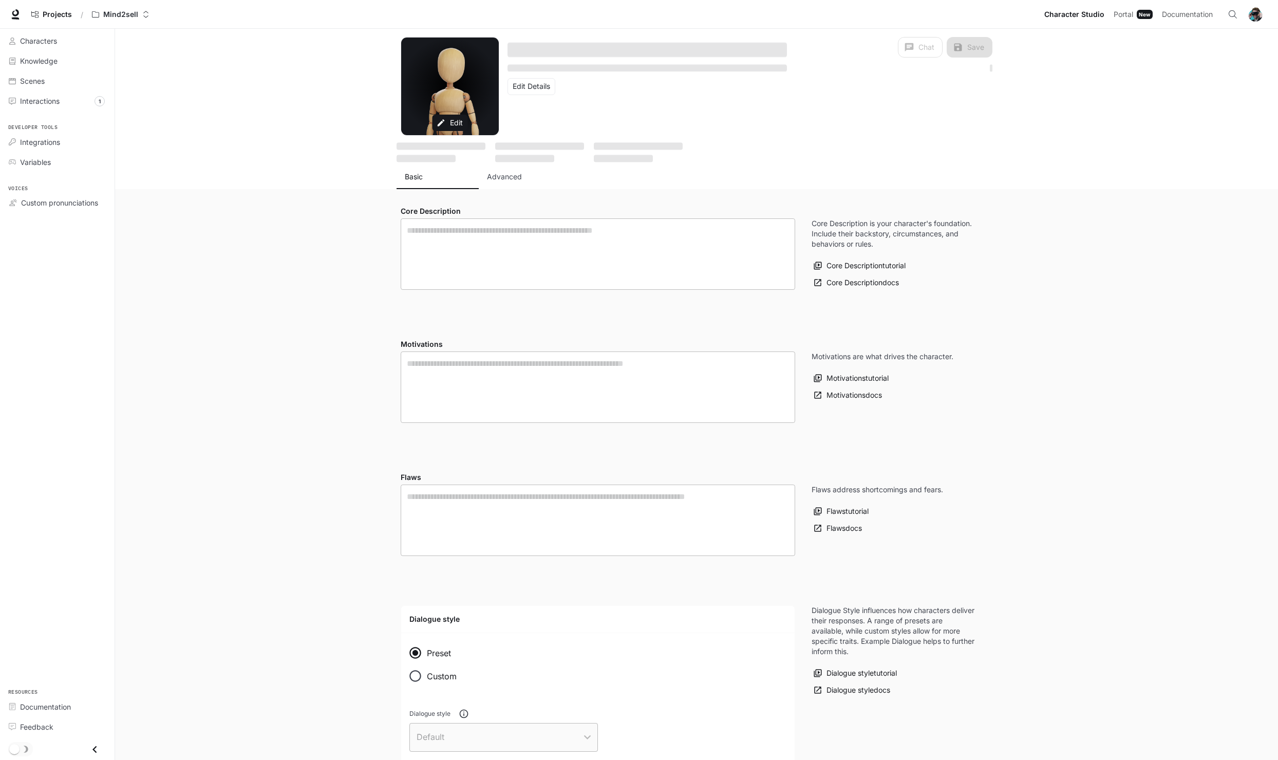 This screenshot has width=1278, height=760. What do you see at coordinates (838, 528) in the screenshot?
I see `a: Flawsdocs` at bounding box center [838, 528].